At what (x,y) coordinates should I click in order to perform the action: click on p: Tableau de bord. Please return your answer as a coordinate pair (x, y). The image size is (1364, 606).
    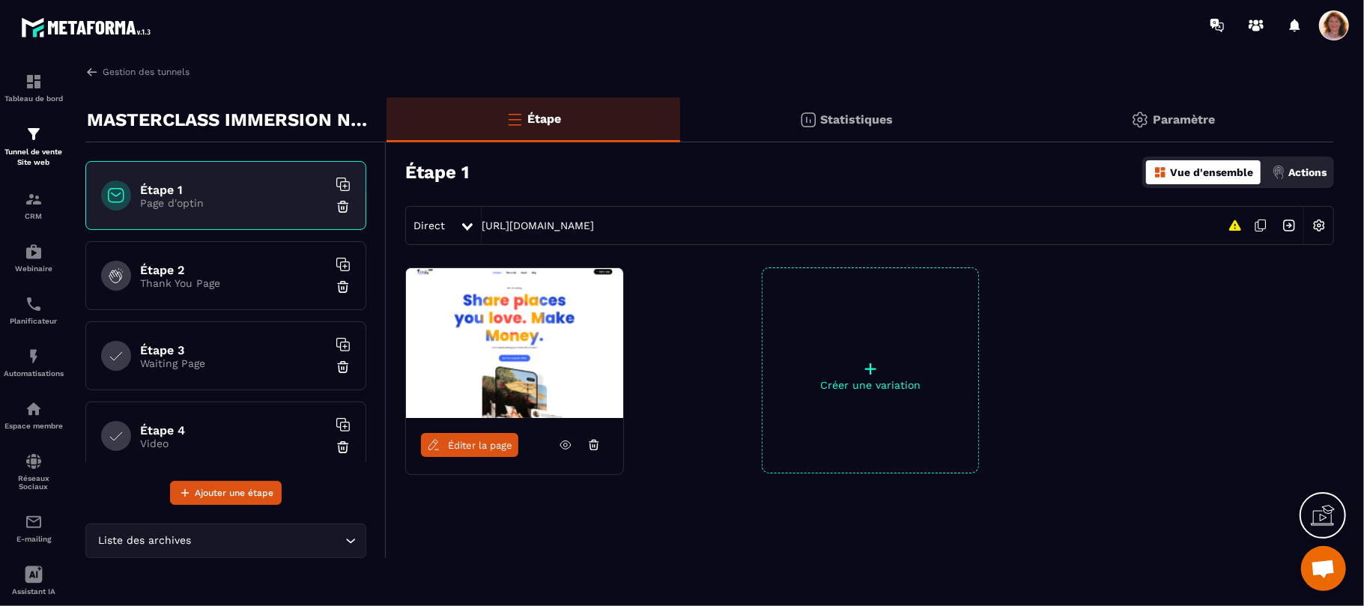
    Looking at the image, I should click on (34, 98).